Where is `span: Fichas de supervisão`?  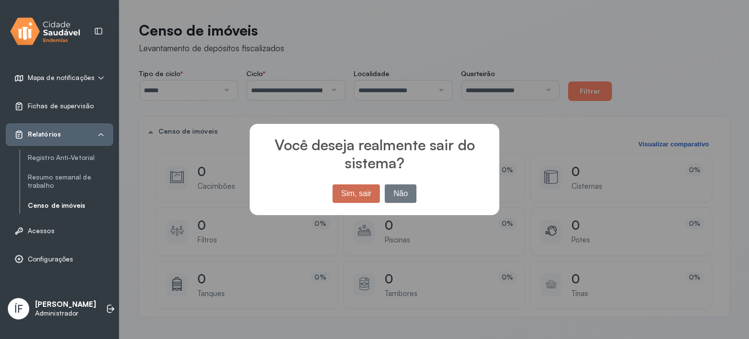
span: Fichas de supervisão is located at coordinates (60, 106).